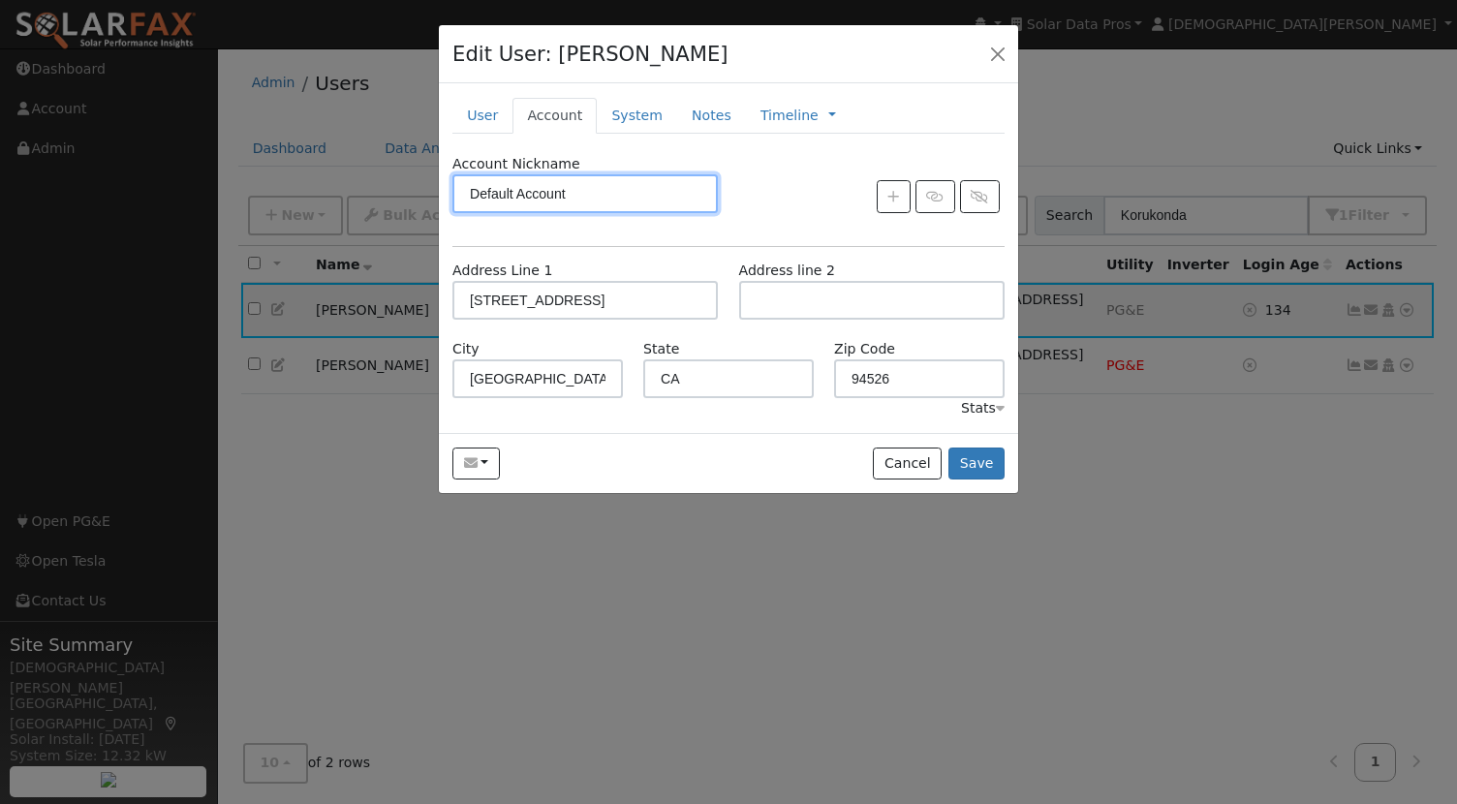 This screenshot has width=1457, height=804. Describe the element at coordinates (711, 115) in the screenshot. I see `a: Notes` at that location.